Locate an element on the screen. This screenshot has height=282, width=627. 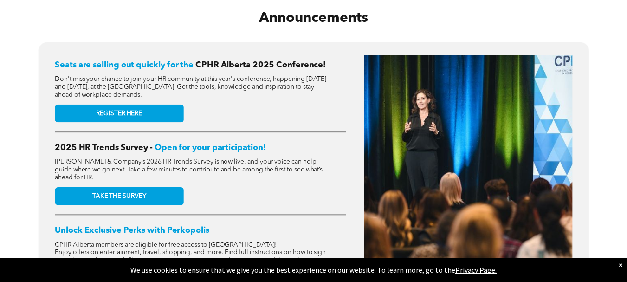
span: TAKE THE SURVEY is located at coordinates (119, 196).